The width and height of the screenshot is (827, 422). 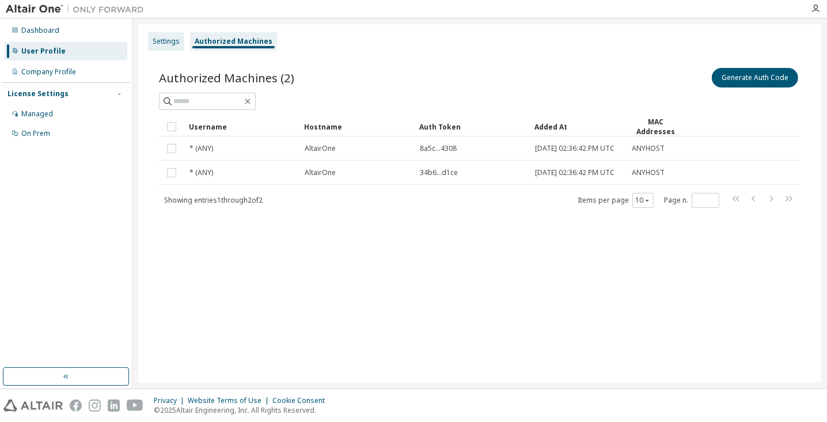 I want to click on img: instagram.svg, so click(x=94, y=406).